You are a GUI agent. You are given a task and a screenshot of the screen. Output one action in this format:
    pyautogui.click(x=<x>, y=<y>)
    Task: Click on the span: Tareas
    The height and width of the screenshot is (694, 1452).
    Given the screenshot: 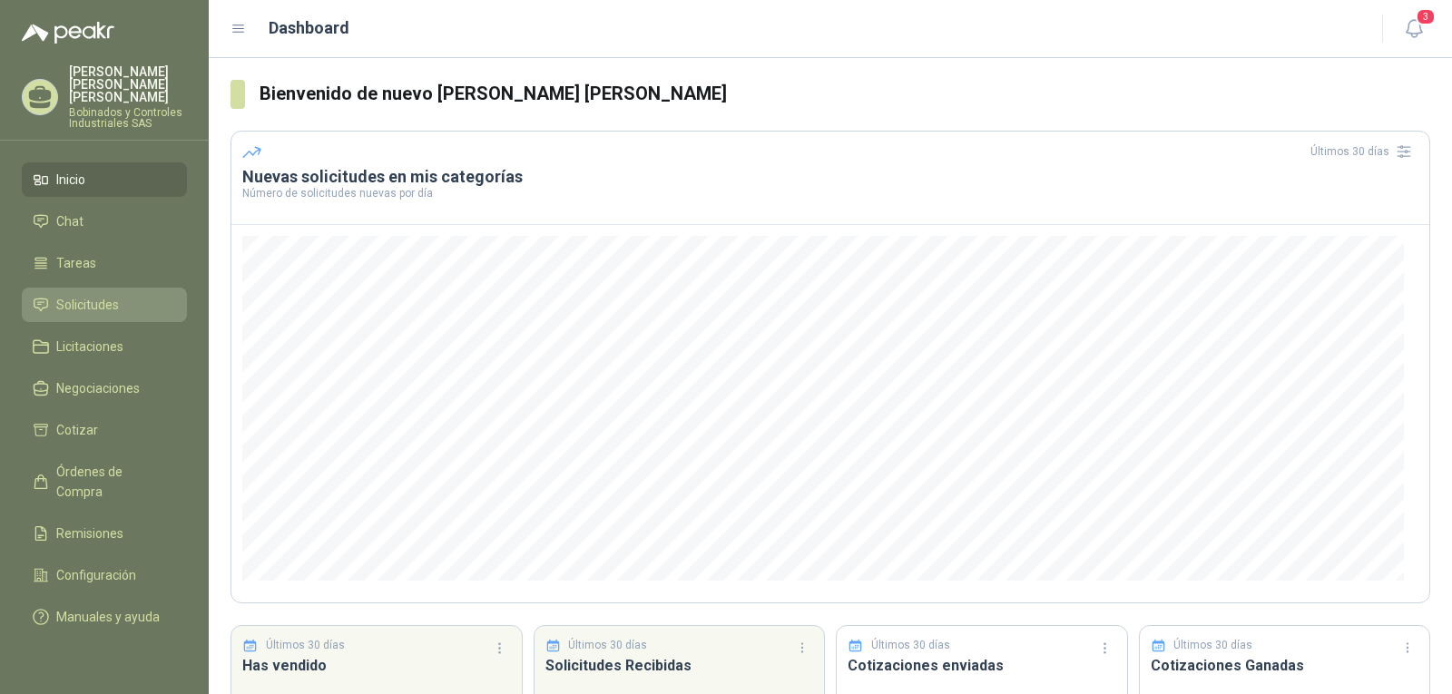 What is the action you would take?
    pyautogui.click(x=76, y=263)
    